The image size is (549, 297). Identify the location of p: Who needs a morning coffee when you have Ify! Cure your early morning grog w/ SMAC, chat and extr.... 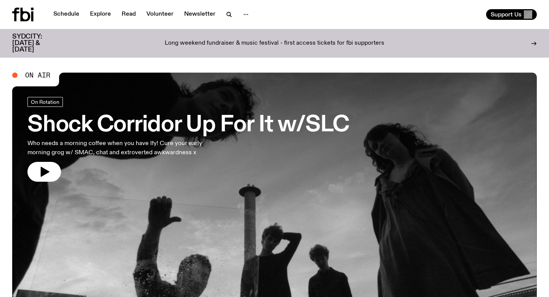
(125, 148).